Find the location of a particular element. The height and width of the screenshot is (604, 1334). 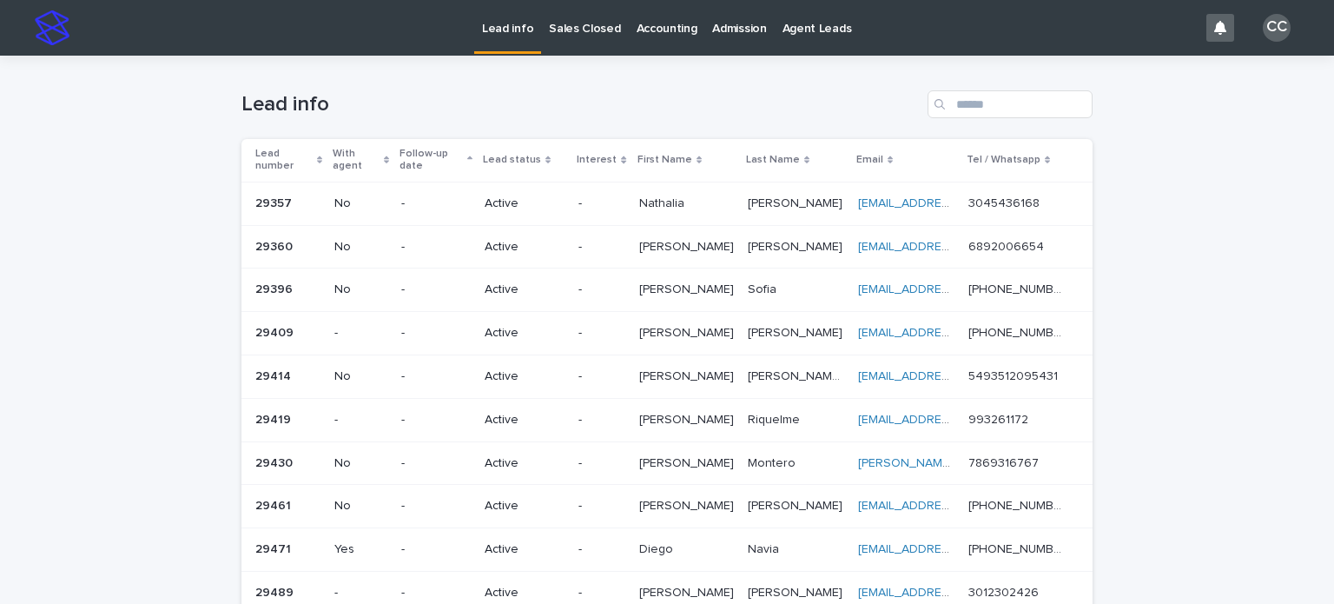

p: 29489 is located at coordinates (276, 591).